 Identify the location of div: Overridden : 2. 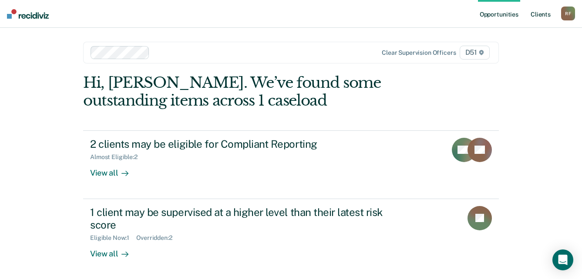
(157, 238).